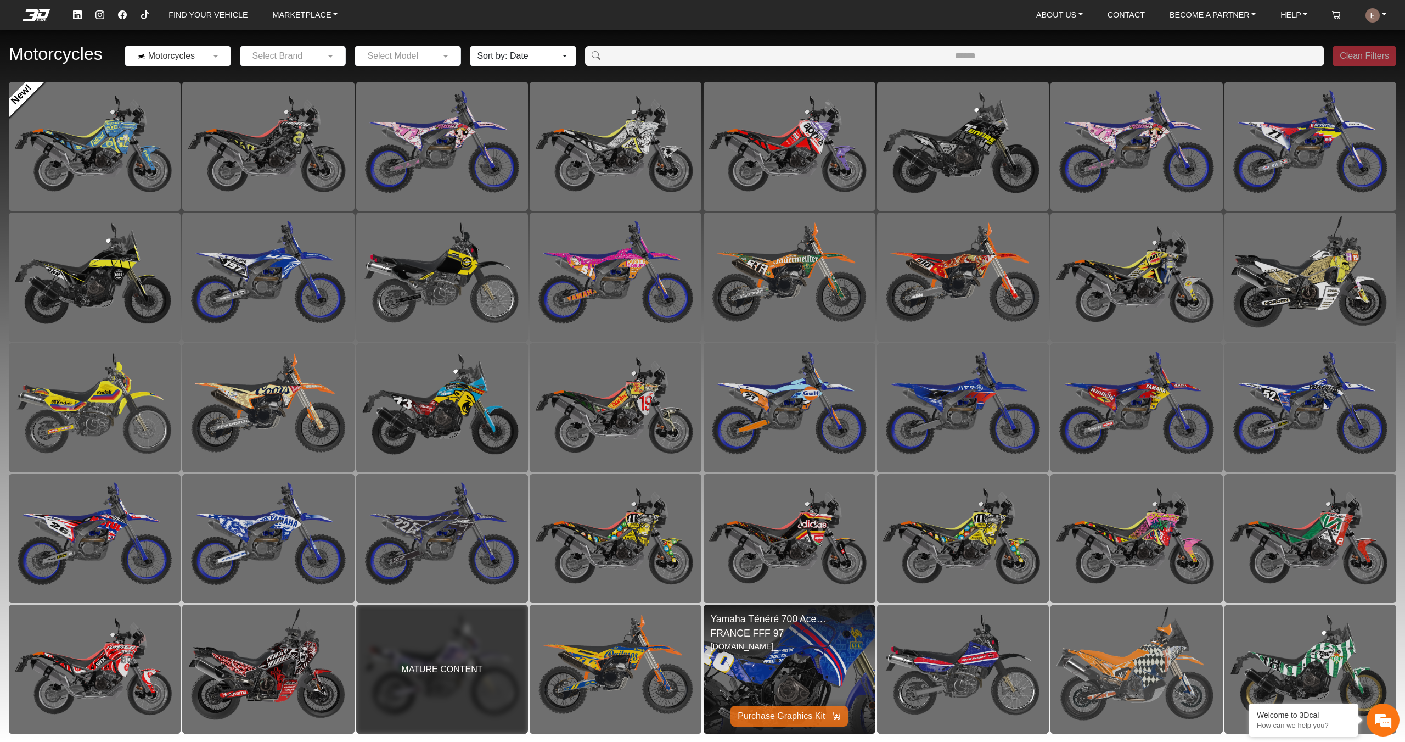 Image resolution: width=1405 pixels, height=742 pixels. Describe the element at coordinates (442, 669) in the screenshot. I see `span: MATURE CONTENT` at that location.